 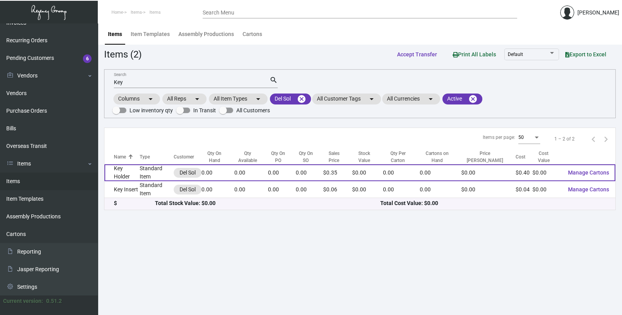 I want to click on span: Manage Cartons, so click(x=588, y=189).